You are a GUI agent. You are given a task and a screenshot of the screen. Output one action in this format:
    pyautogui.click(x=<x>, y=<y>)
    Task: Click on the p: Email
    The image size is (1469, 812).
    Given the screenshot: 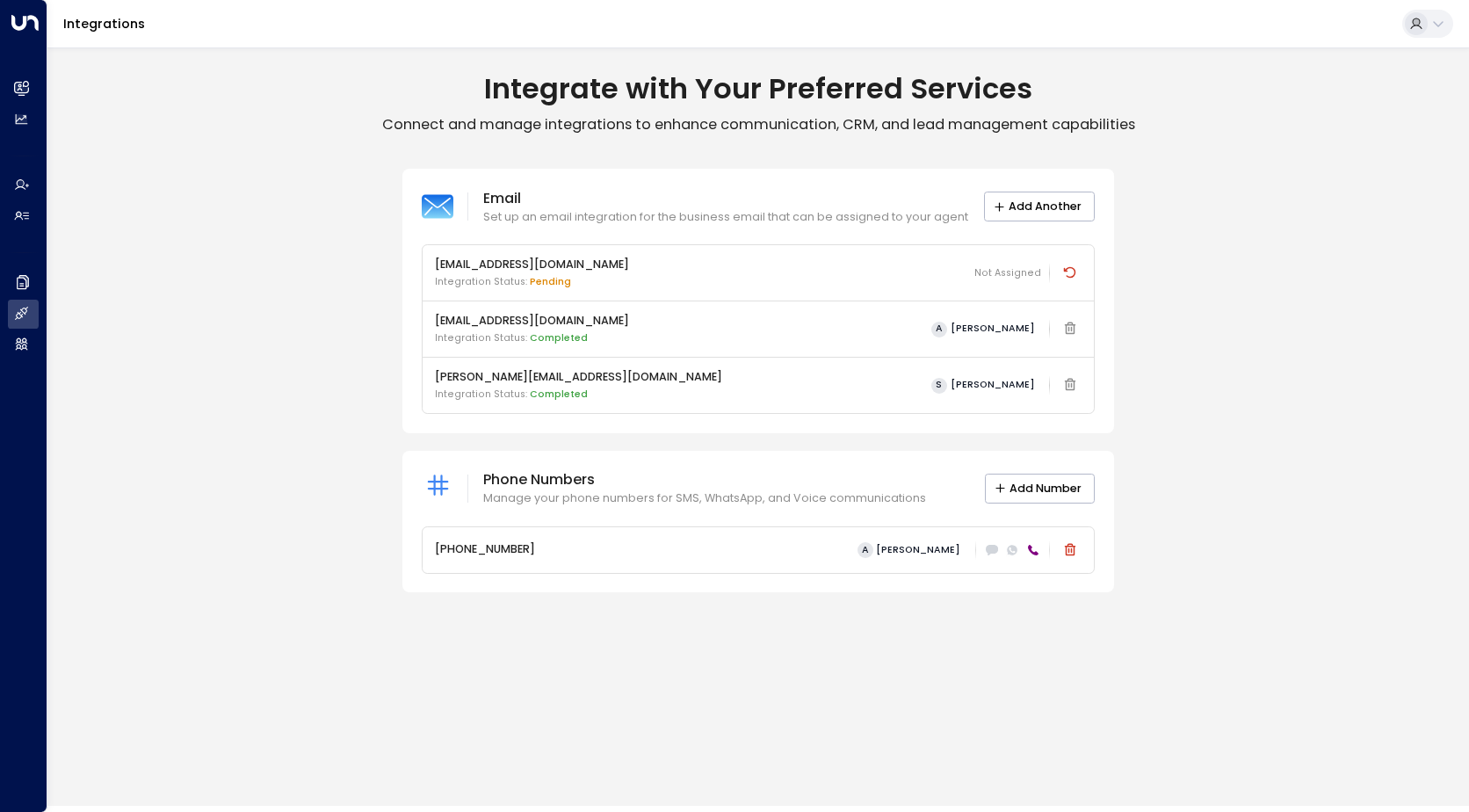 What is the action you would take?
    pyautogui.click(x=726, y=198)
    